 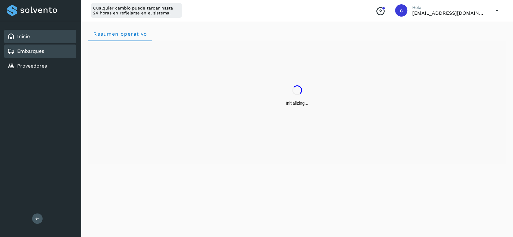 I want to click on div: Embarques, so click(x=40, y=51).